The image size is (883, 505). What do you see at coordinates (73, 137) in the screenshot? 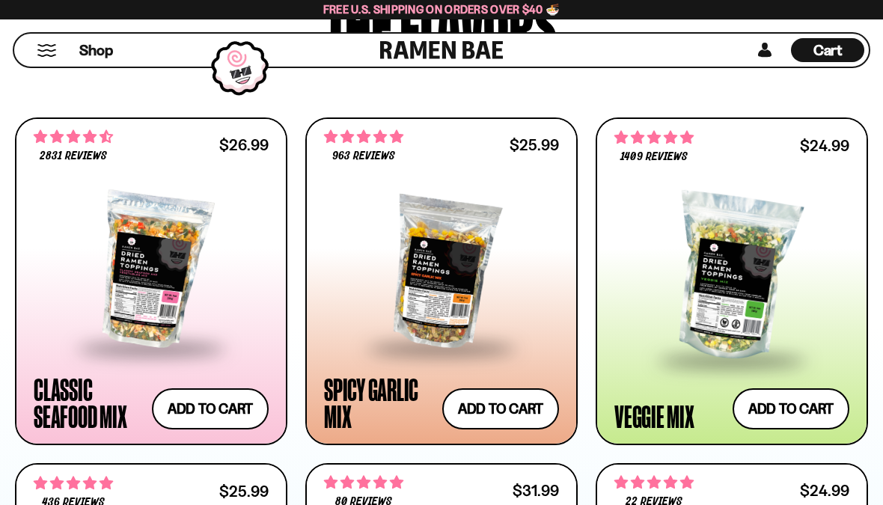
I see `span: 4.68 stars` at bounding box center [73, 137].